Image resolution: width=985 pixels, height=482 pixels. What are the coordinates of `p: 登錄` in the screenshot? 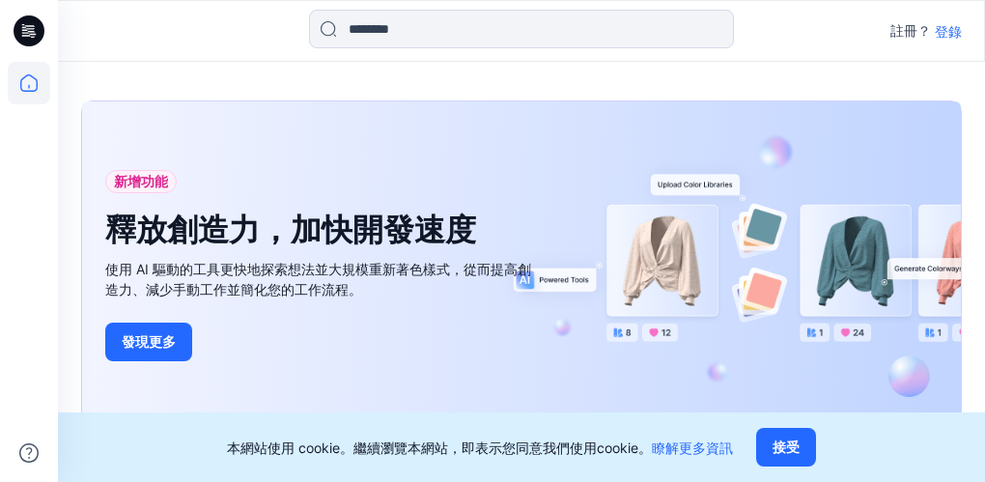 It's located at (948, 31).